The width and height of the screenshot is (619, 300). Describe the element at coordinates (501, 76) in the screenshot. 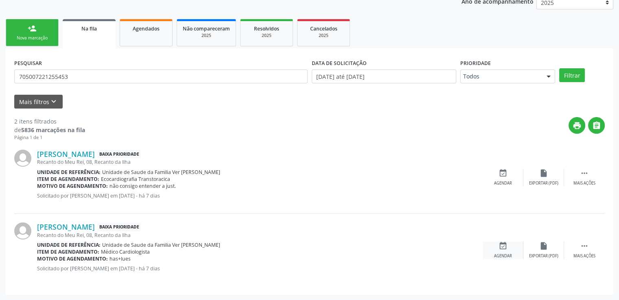

I see `span: Todos` at that location.